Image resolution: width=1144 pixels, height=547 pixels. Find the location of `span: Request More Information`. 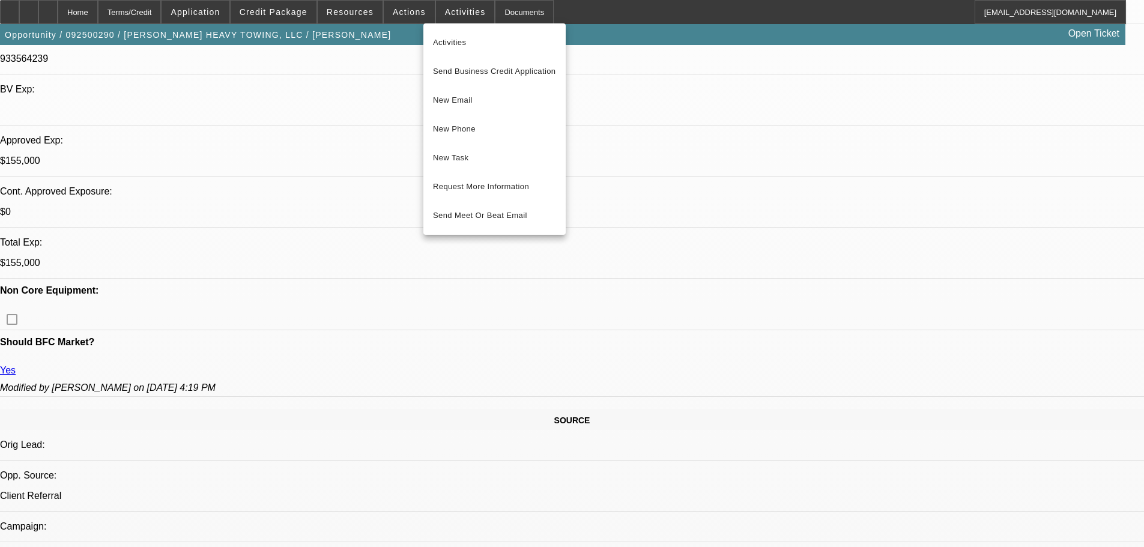

span: Request More Information is located at coordinates (494, 187).